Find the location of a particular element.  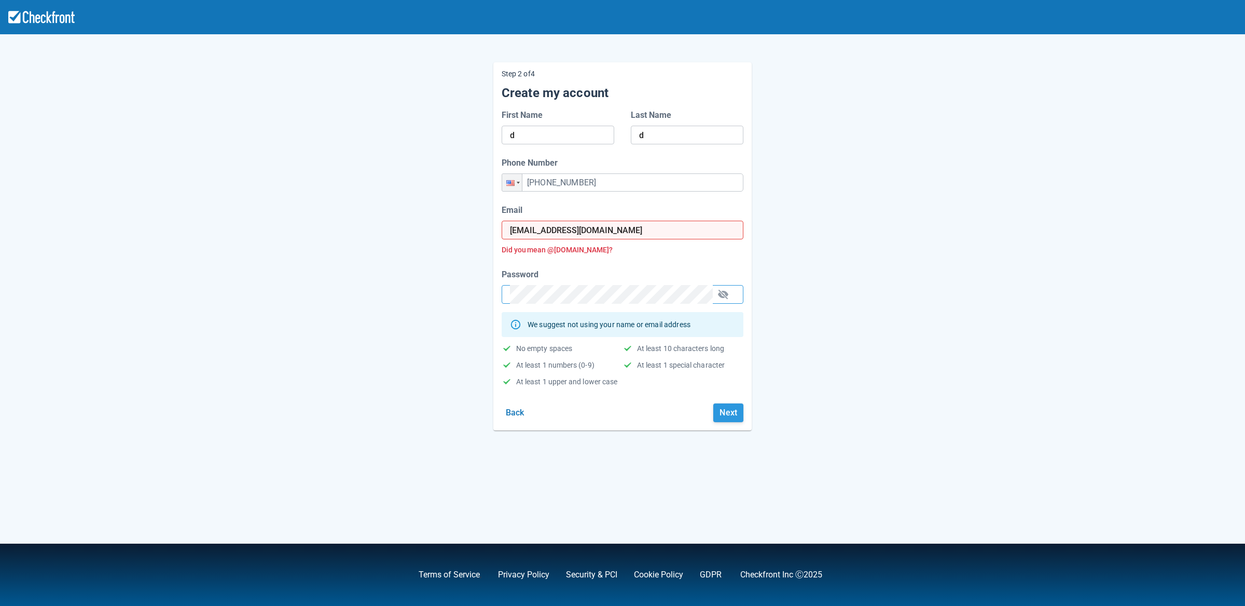

a: Security & PCI is located at coordinates (592, 574).